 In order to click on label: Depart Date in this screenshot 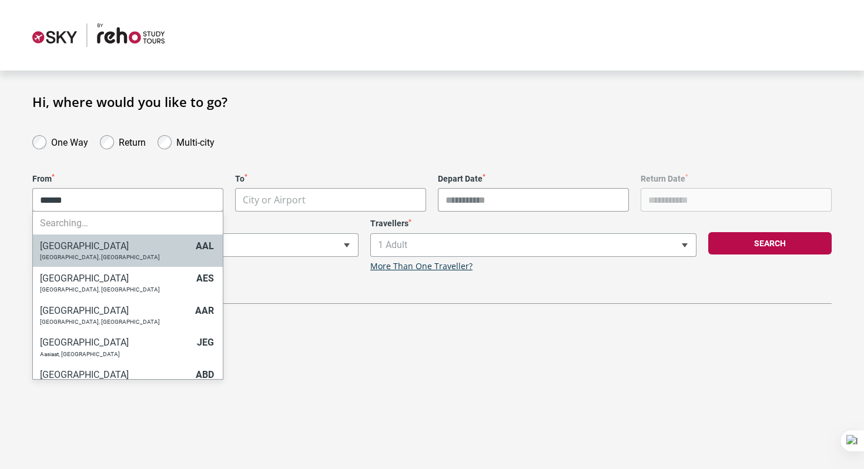, I will do `click(533, 179)`.